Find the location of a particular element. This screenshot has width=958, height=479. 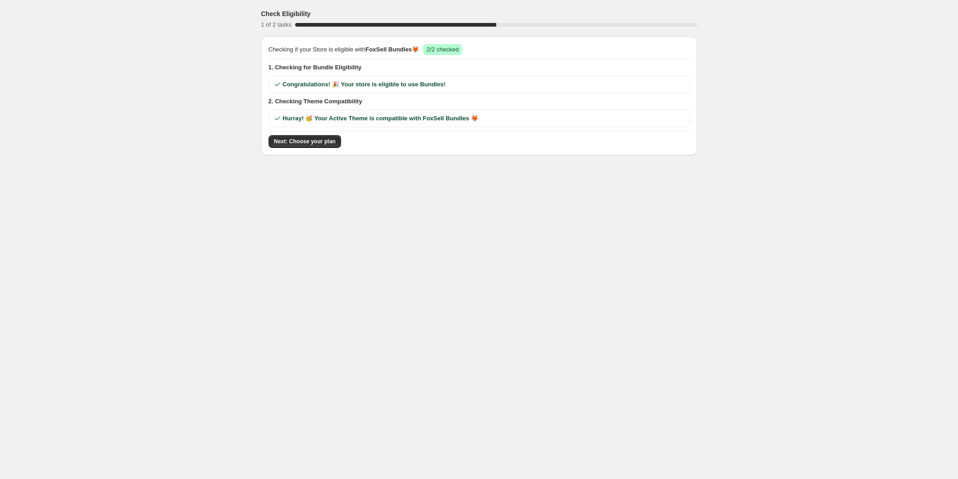

span: 1 of 2 tasks is located at coordinates (276, 24).